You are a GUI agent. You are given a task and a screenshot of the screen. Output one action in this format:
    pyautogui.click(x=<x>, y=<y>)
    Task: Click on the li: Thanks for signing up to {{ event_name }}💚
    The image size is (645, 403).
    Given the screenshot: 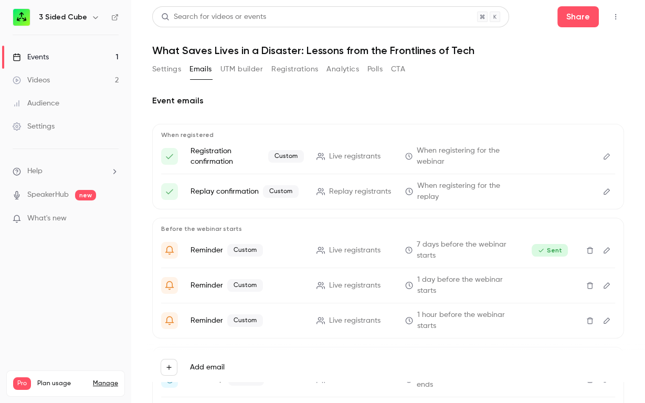 What is the action you would take?
    pyautogui.click(x=388, y=156)
    